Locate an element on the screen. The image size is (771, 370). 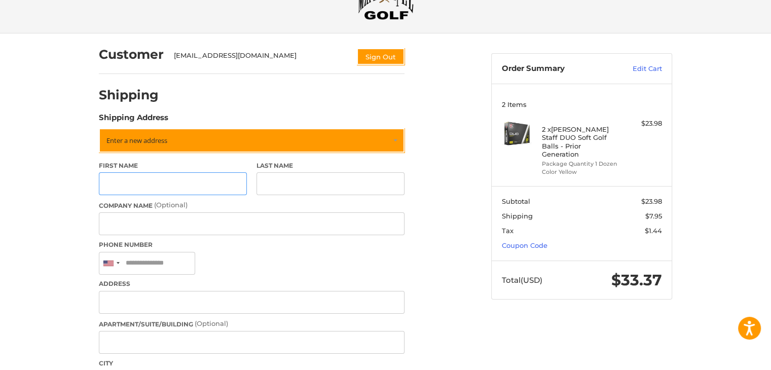
legend: Shipping Address is located at coordinates (133, 120).